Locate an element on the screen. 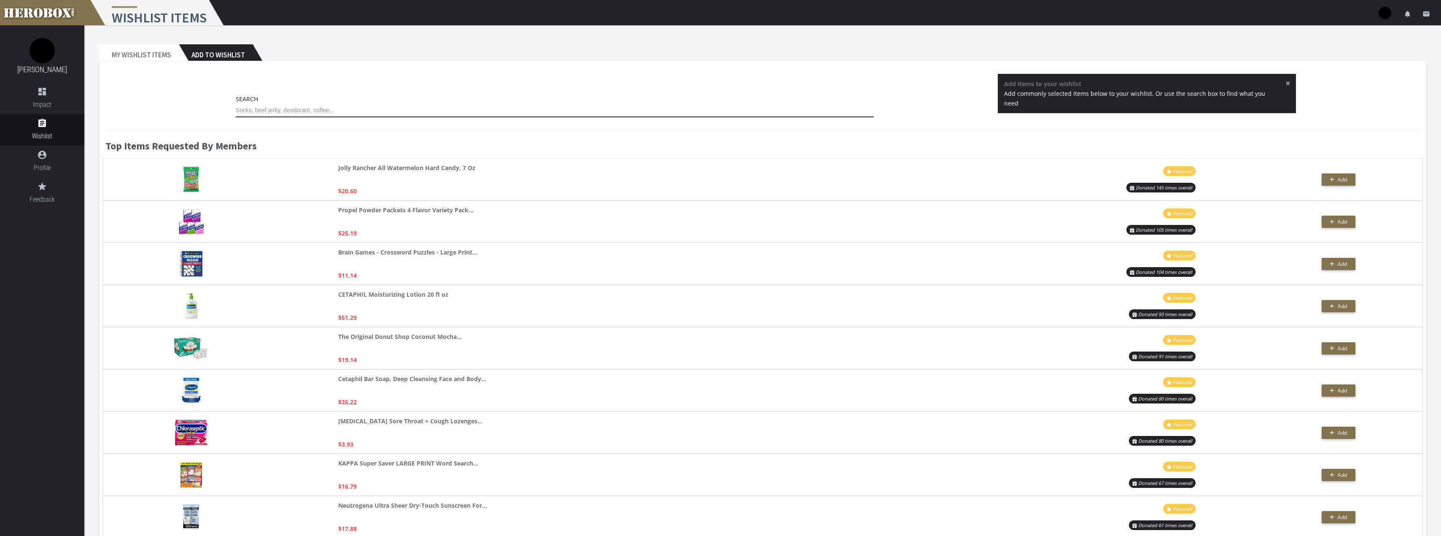  strong: Neutrogena Ultra Sheer Dry-Touch Sunscreen For... is located at coordinates (412, 505).